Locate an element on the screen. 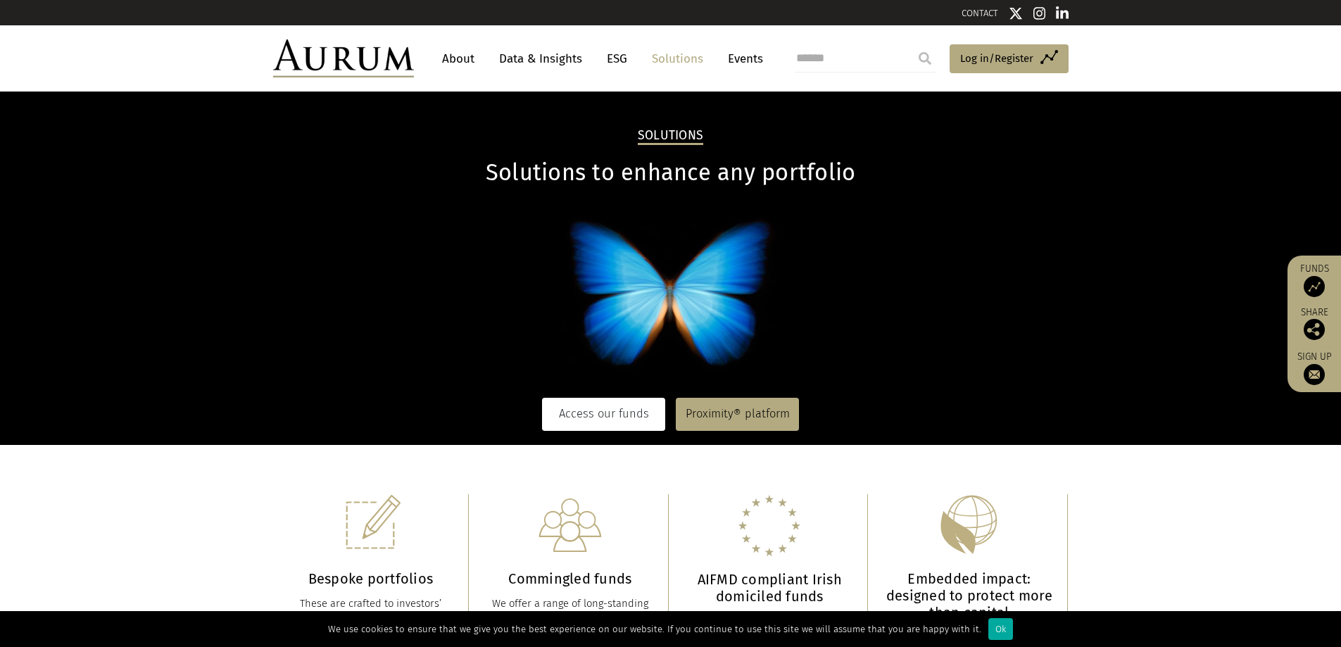 This screenshot has width=1341, height=647. h2: Solutions is located at coordinates (670, 137).